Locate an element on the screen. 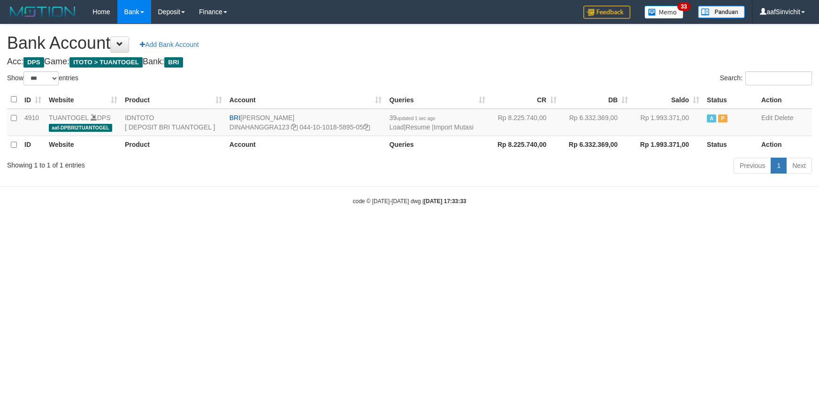 This screenshot has width=819, height=403. th: Rp 8.225.740,00 is located at coordinates (525, 145).